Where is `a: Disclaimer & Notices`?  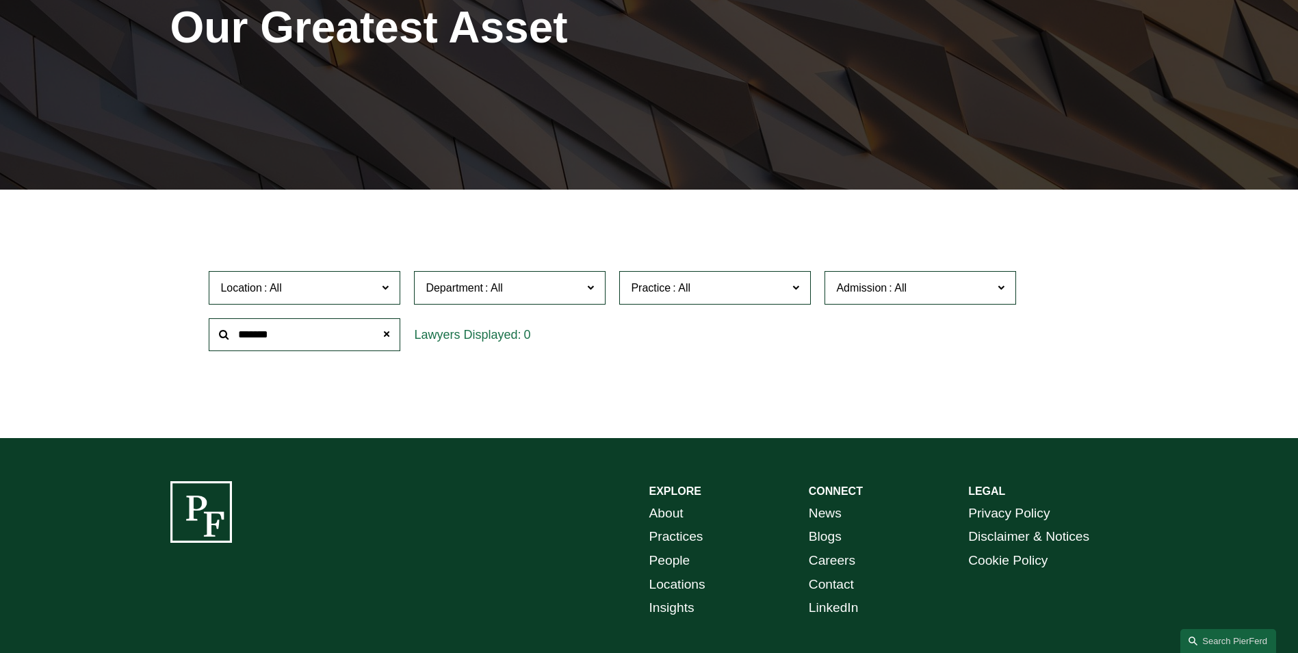
a: Disclaimer & Notices is located at coordinates (1028, 536).